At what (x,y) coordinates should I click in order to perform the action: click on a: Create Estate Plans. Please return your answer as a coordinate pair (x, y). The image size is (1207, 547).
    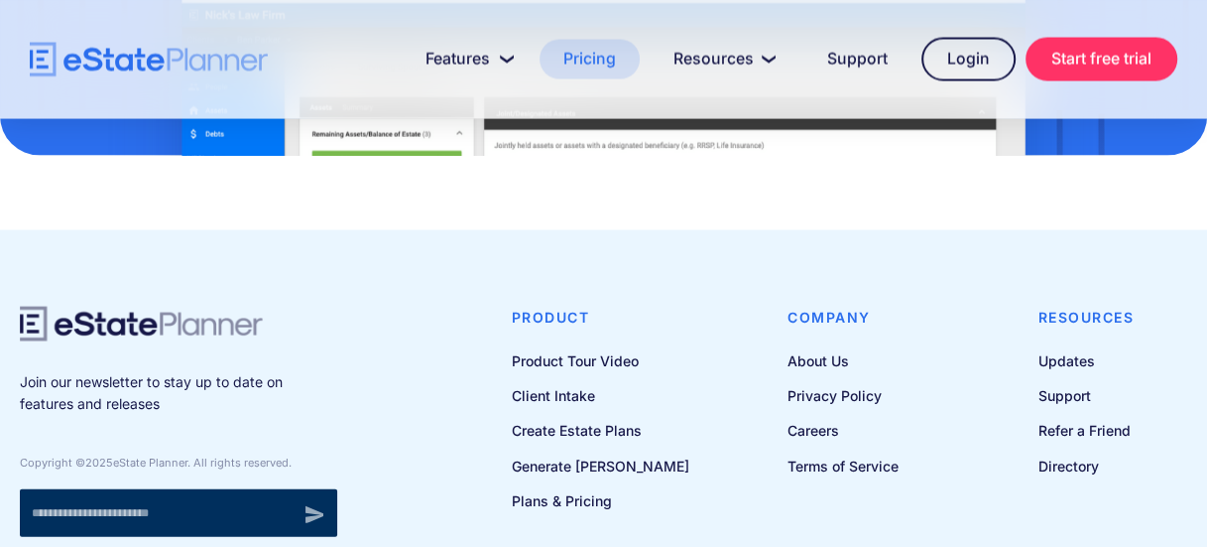
    Looking at the image, I should click on (600, 430).